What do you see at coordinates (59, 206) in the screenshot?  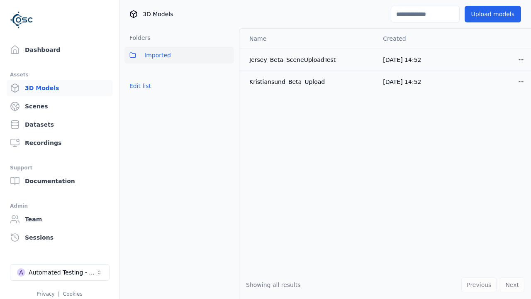 I see `div: Admin` at bounding box center [59, 206].